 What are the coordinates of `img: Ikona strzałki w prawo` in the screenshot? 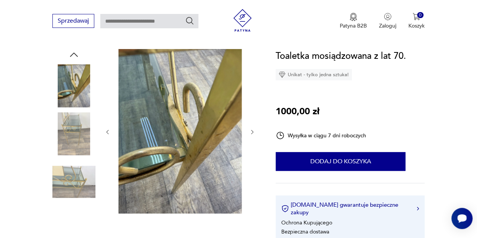 It's located at (418, 209).